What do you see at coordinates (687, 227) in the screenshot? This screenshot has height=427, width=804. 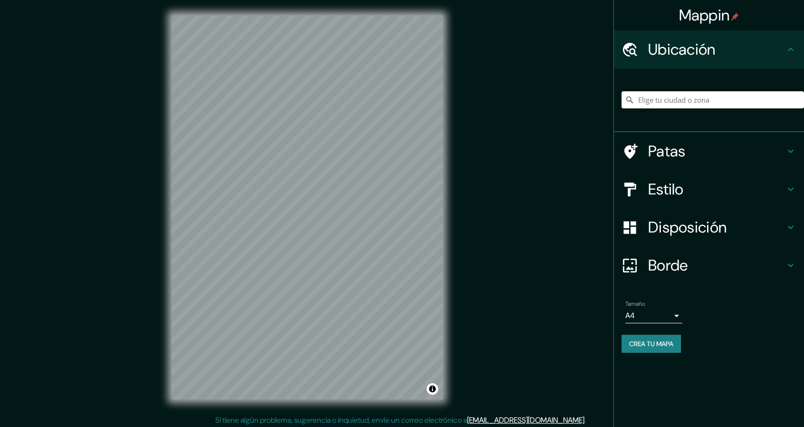 I see `font: Disposición` at bounding box center [687, 227].